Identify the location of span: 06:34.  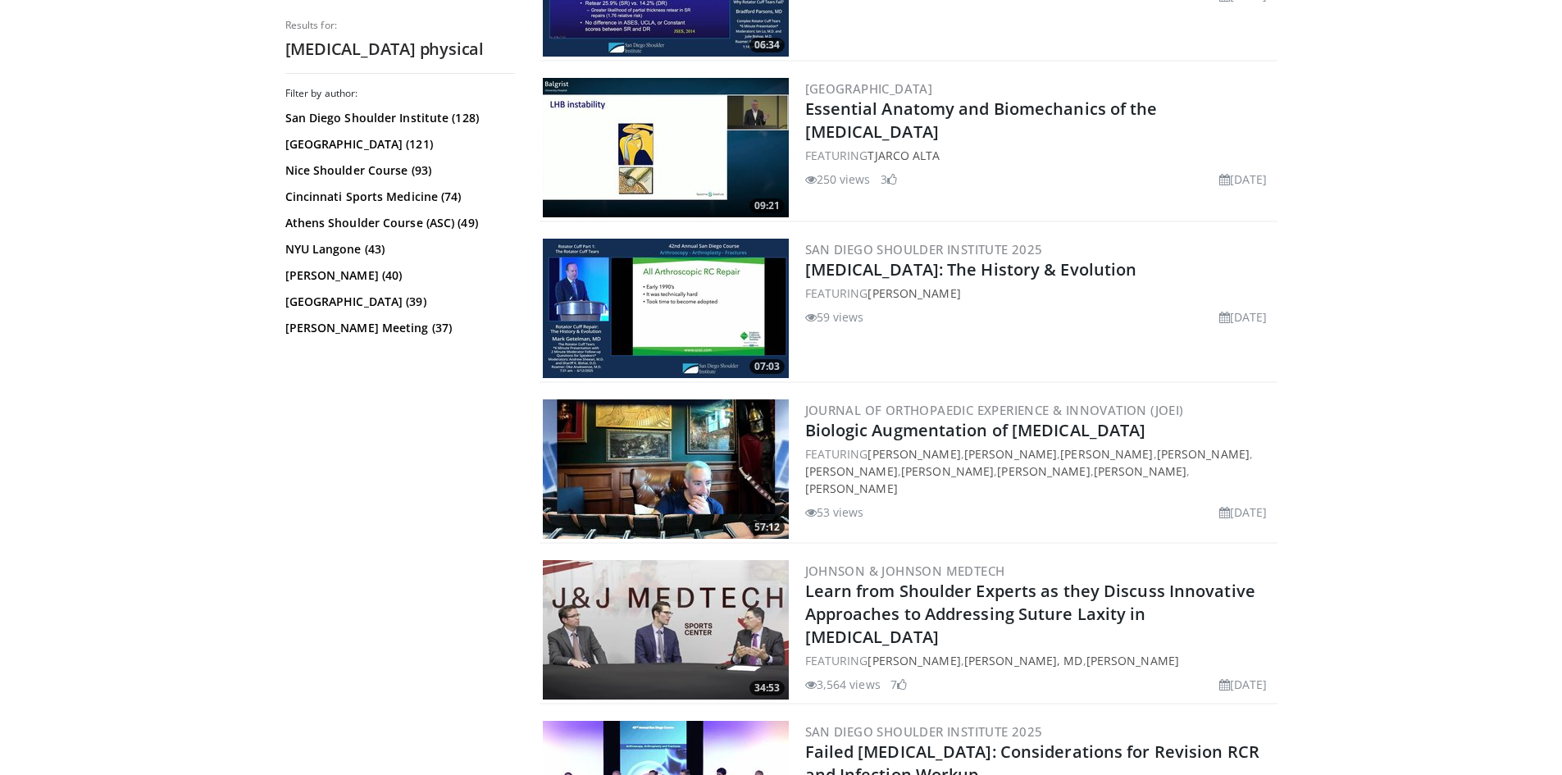
(767, 45).